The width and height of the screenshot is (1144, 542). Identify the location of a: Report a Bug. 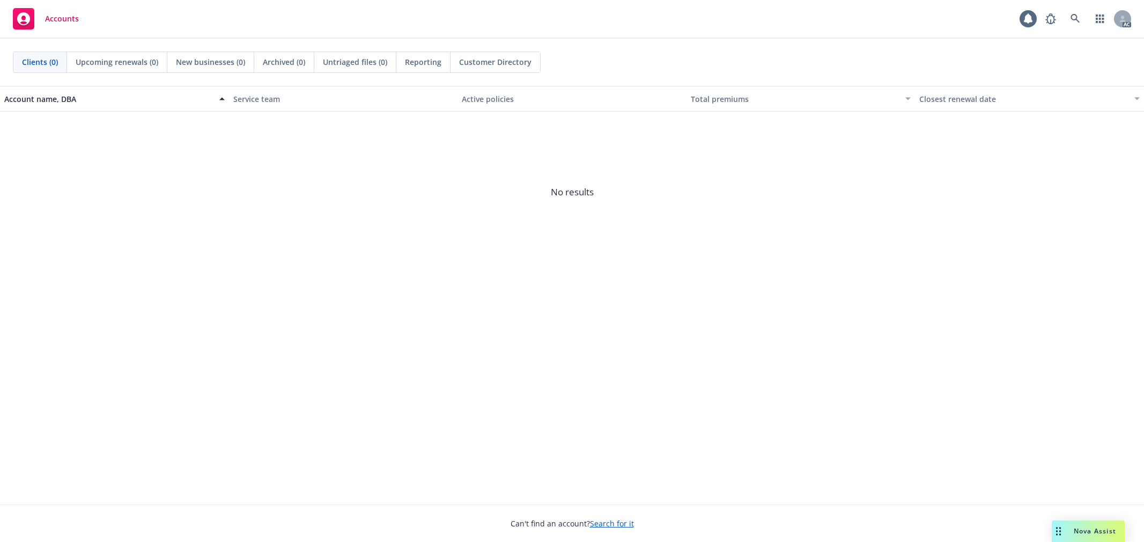
(1050, 19).